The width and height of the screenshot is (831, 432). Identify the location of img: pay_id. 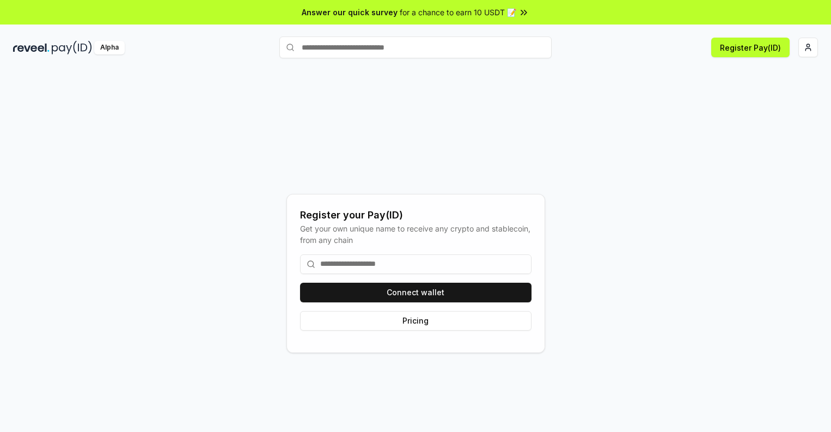
(72, 47).